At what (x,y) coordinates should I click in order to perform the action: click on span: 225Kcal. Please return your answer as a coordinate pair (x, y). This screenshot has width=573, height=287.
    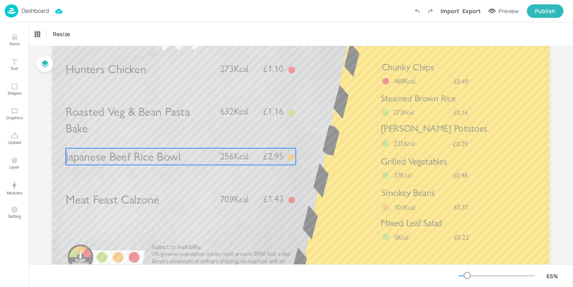
    Looking at the image, I should click on (404, 144).